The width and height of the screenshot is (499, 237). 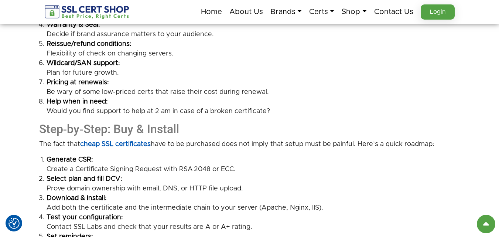 I want to click on li: Would you find support to help at 2 am in case of a broken certificate?, so click(x=253, y=106).